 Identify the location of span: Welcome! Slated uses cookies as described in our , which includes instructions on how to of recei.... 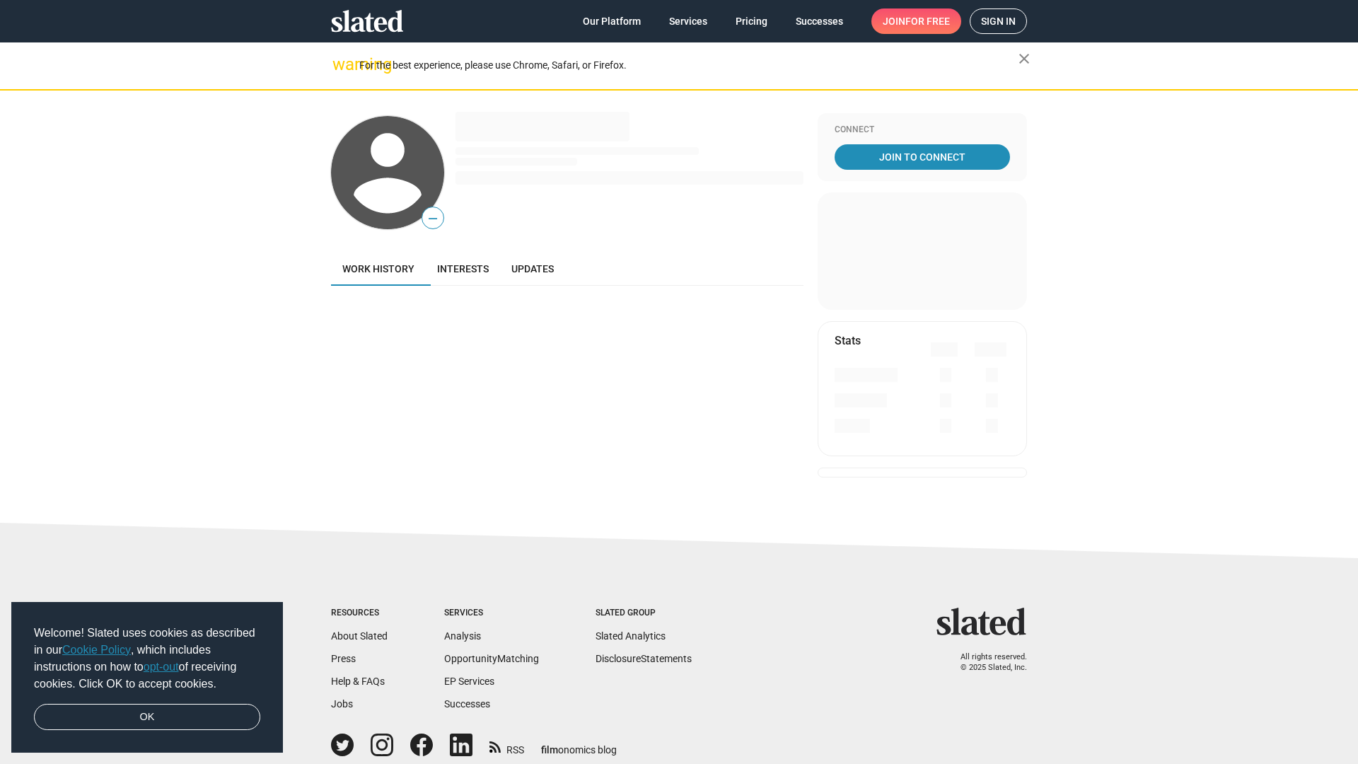
(147, 659).